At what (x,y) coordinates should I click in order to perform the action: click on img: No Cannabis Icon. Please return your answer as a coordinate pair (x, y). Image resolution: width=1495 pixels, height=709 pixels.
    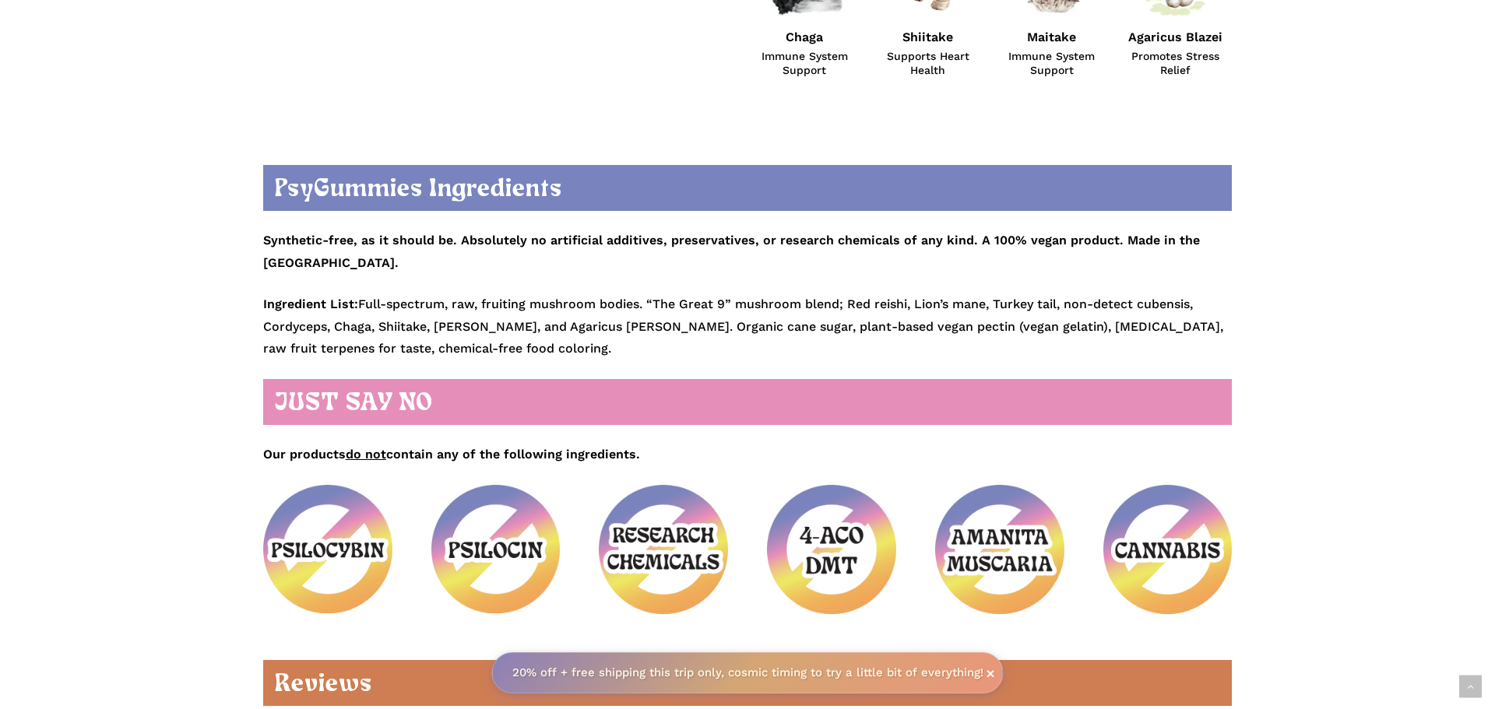
    Looking at the image, I should click on (1168, 550).